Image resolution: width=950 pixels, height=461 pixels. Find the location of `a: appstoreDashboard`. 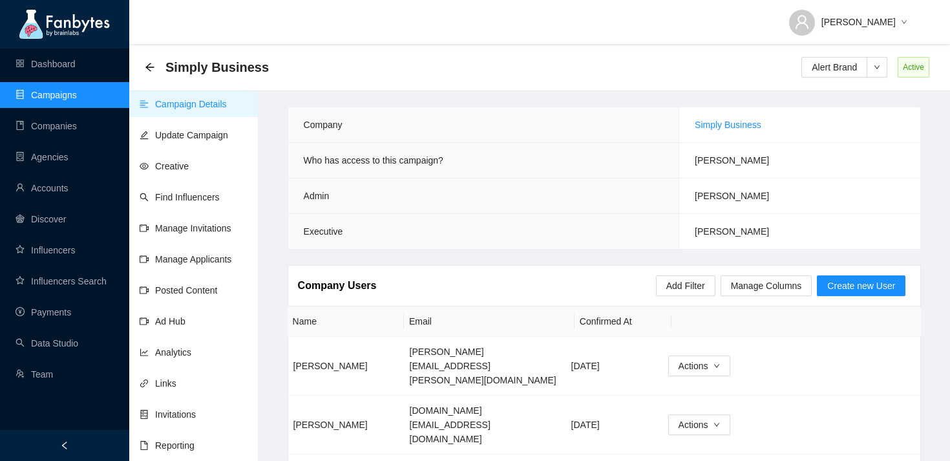

a: appstoreDashboard is located at coordinates (45, 64).